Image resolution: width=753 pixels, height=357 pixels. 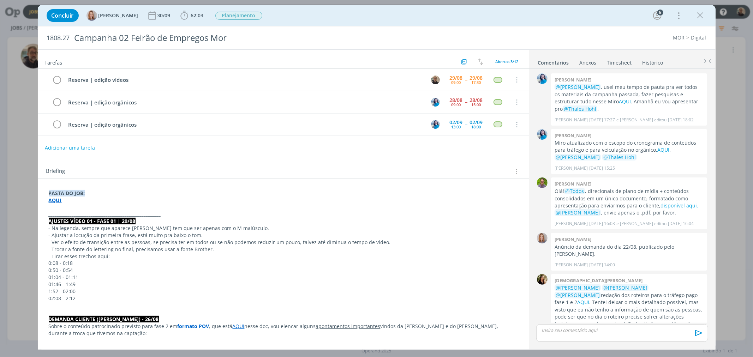 I want to click on a: Digital, so click(x=698, y=37).